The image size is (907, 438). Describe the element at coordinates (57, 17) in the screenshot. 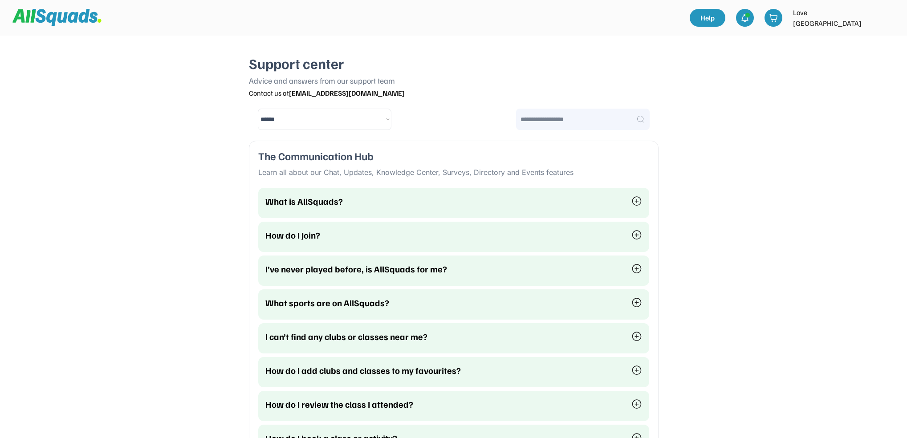

I see `img: Squad%20Logo.svg` at that location.